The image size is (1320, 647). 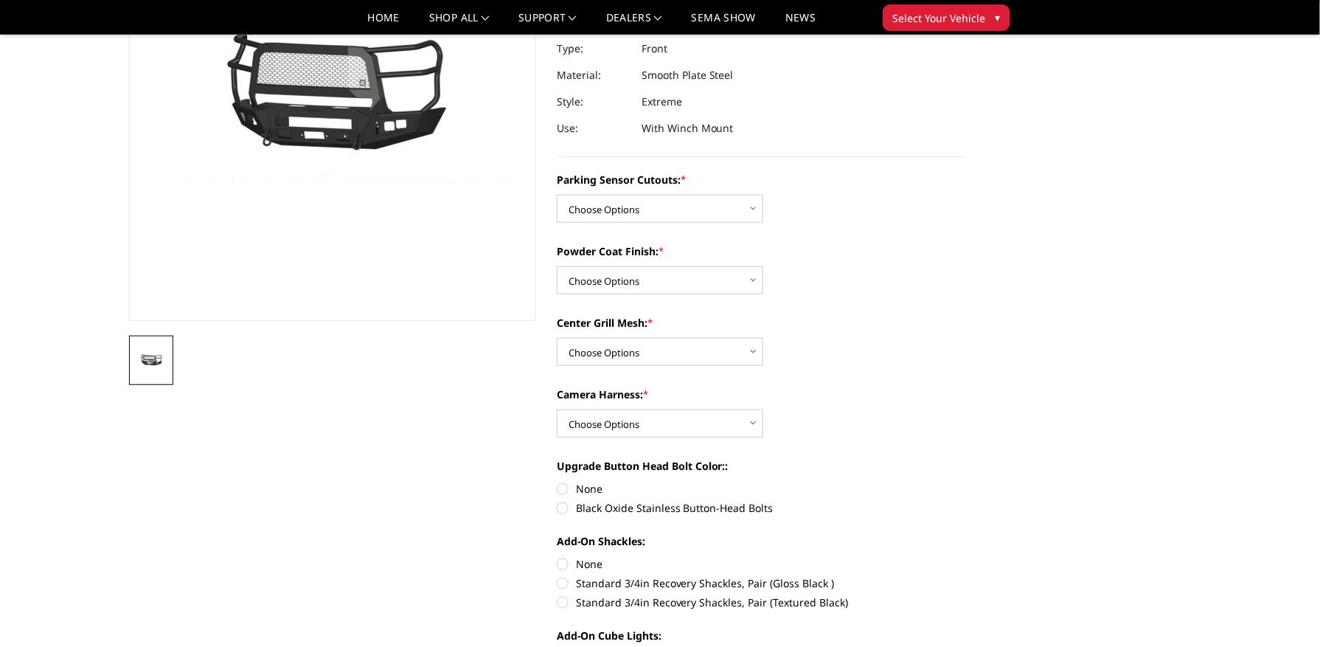 I want to click on img: 2024-2025 Chevrolet 2500-3500 - A2 Series - Extreme Front Bumper (winch mount), so click(x=151, y=361).